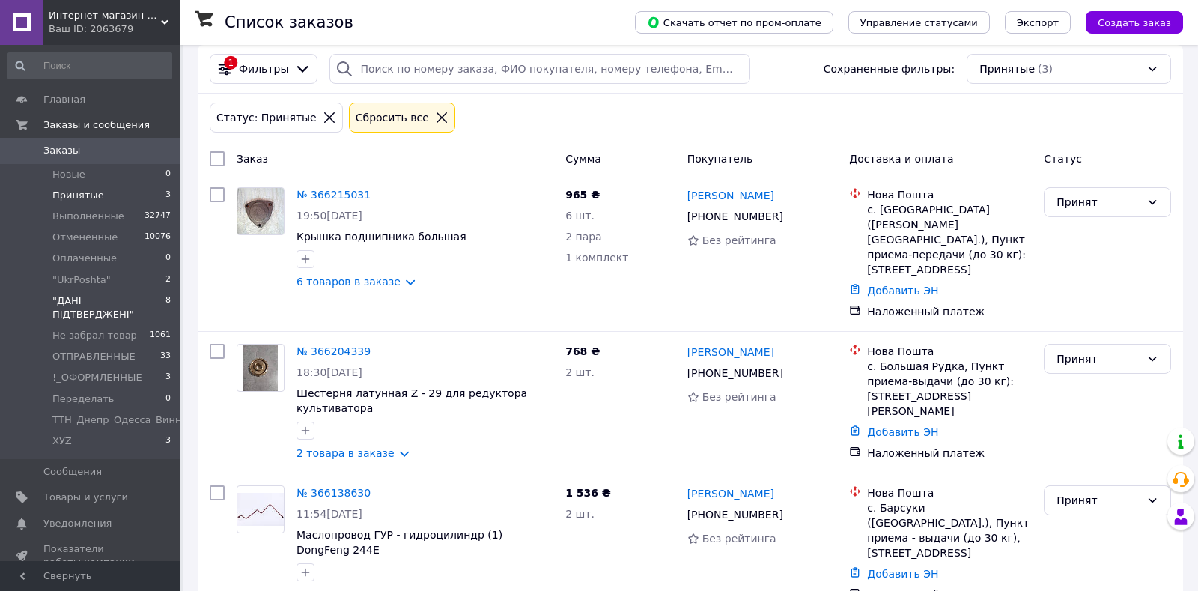 The image size is (1198, 591). What do you see at coordinates (73, 472) in the screenshot?
I see `span: Сообщения` at bounding box center [73, 472].